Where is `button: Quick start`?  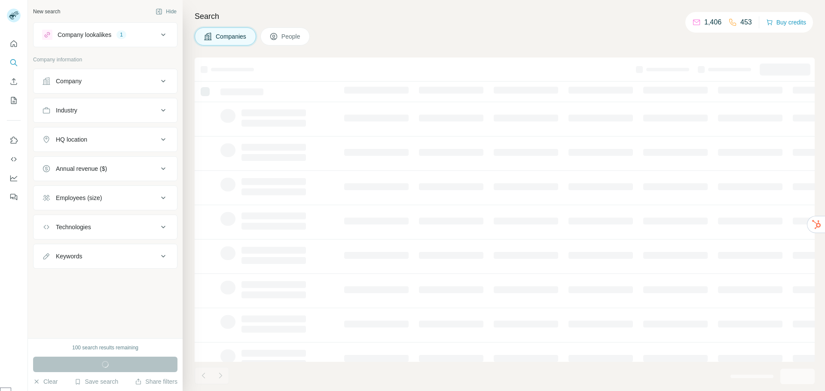
button: Quick start is located at coordinates (14, 44).